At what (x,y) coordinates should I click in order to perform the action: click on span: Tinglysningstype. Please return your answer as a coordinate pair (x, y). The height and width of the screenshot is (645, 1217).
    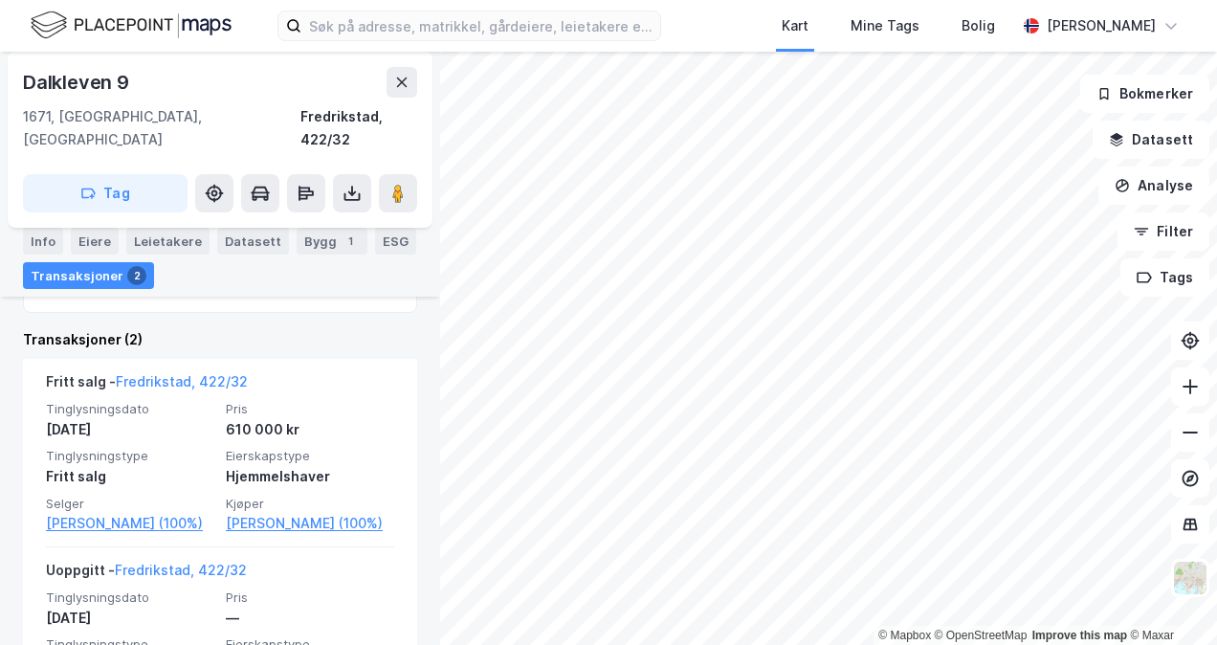
    Looking at the image, I should click on (130, 455).